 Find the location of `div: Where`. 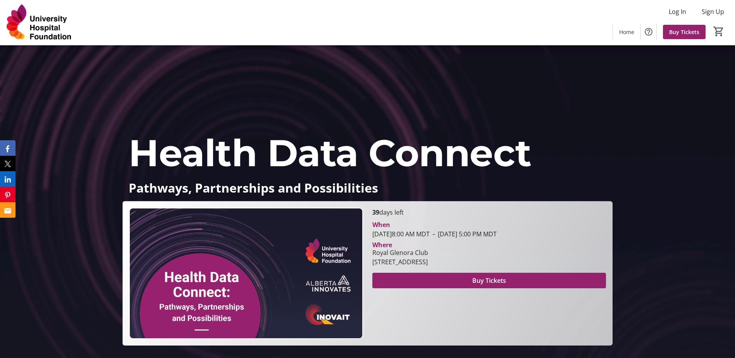

div: Where is located at coordinates (382, 245).